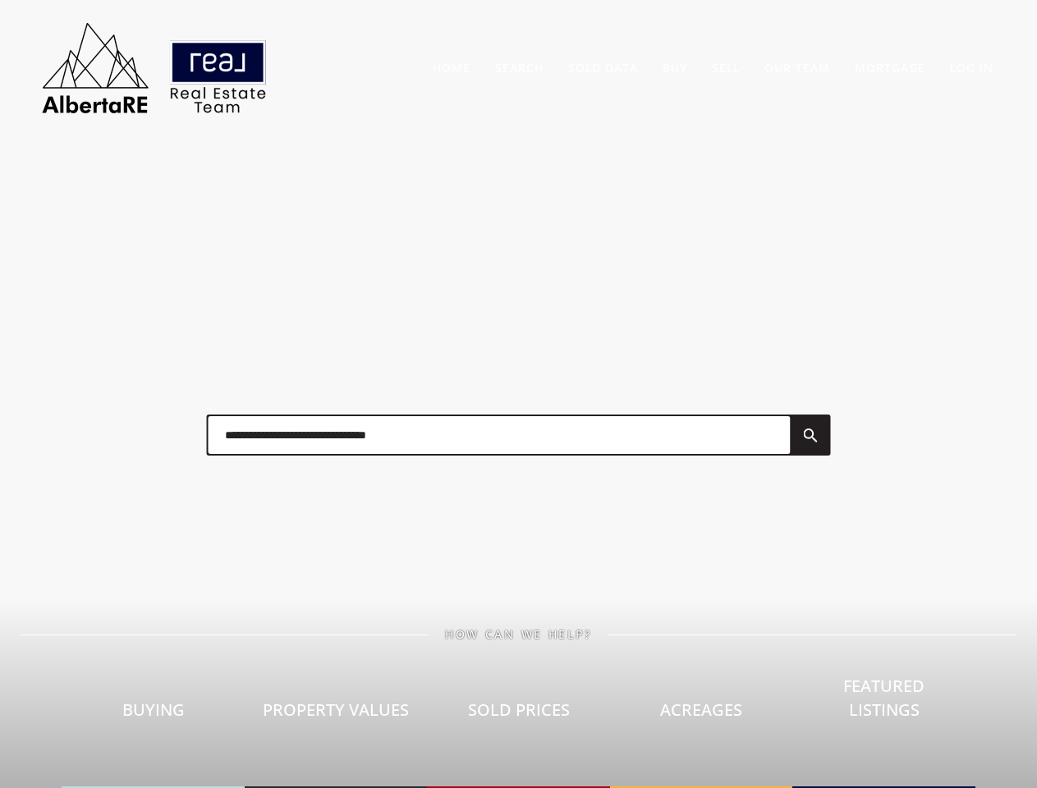  What do you see at coordinates (336, 714) in the screenshot?
I see `a: Property Values` at bounding box center [336, 714].